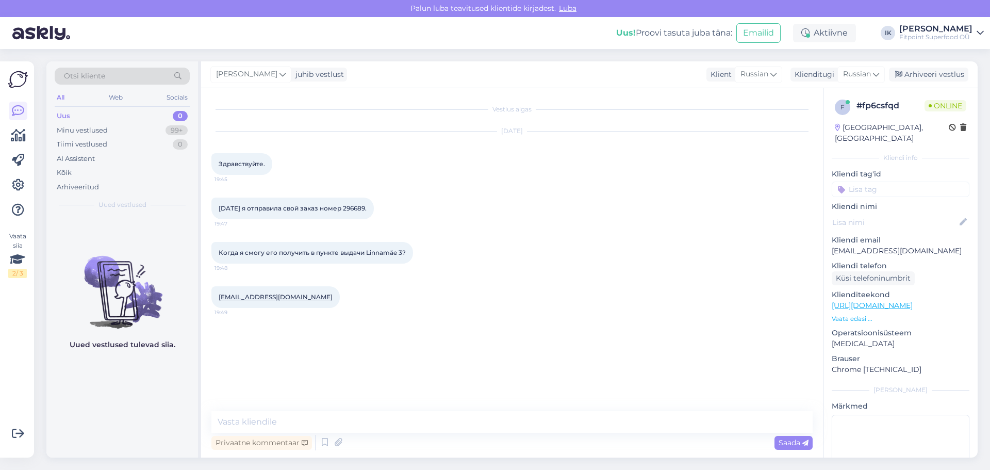  What do you see at coordinates (116, 97) in the screenshot?
I see `div: Web` at bounding box center [116, 97].